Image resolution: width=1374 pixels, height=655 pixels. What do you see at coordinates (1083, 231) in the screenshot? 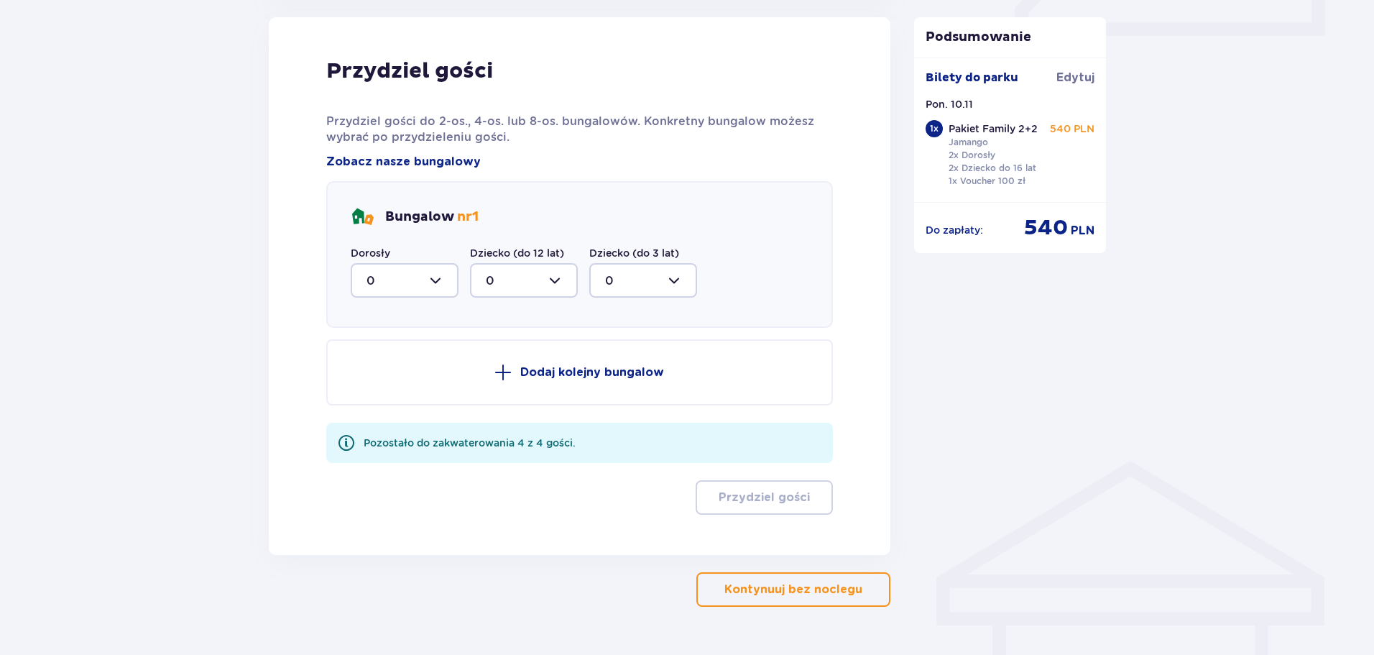
I see `span: PLN` at bounding box center [1083, 231].